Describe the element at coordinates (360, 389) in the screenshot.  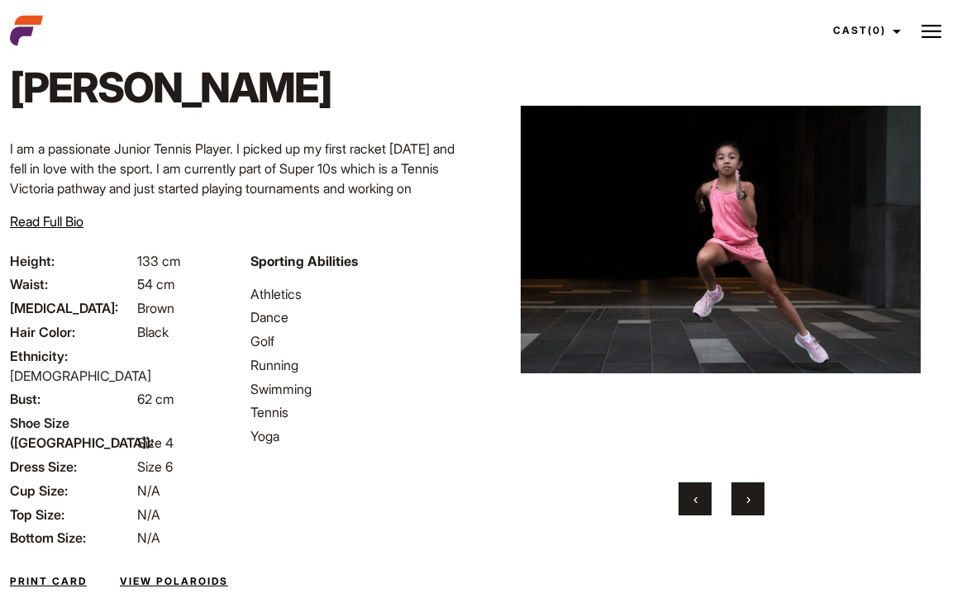
I see `li: Swimming` at that location.